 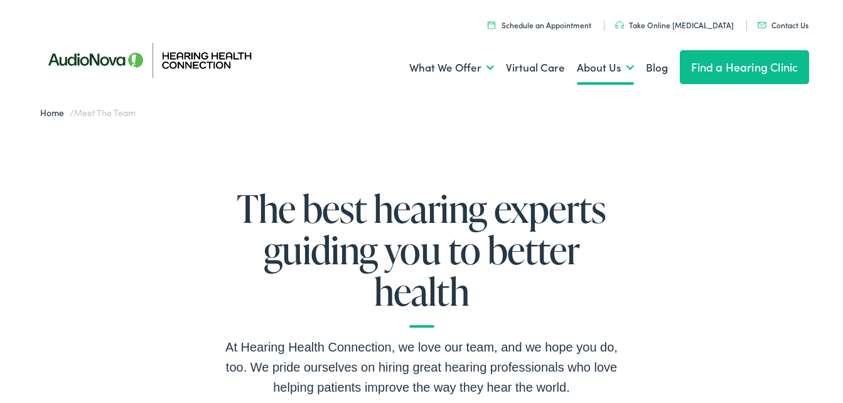 I want to click on span: Meet the Team, so click(x=104, y=112).